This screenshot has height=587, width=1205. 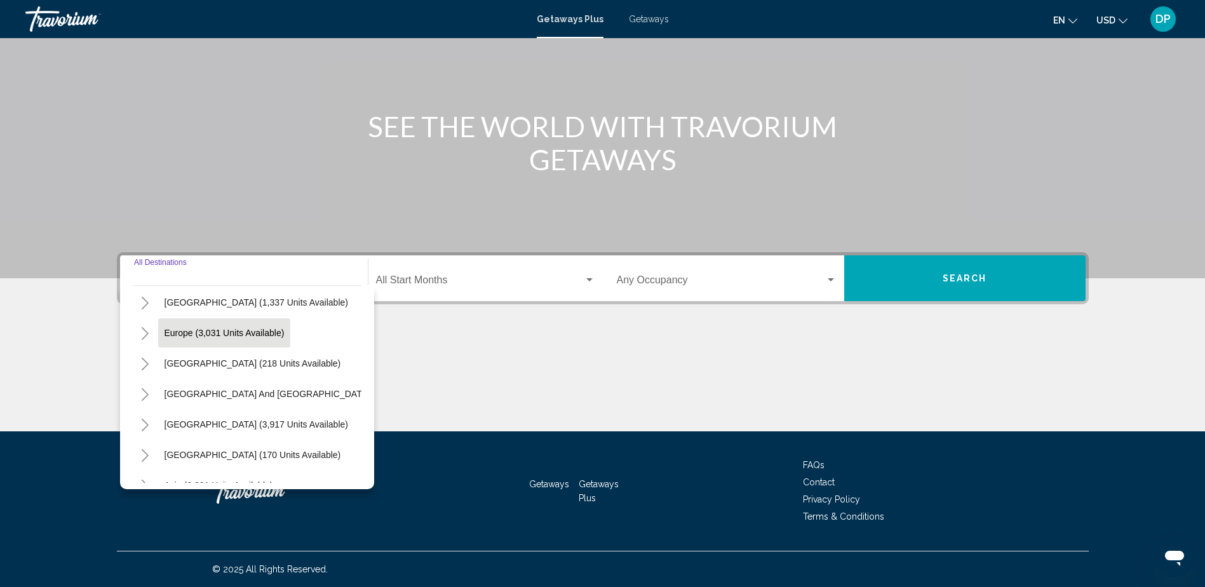 I want to click on button: Toggle Asia (2,301 units available), so click(x=145, y=485).